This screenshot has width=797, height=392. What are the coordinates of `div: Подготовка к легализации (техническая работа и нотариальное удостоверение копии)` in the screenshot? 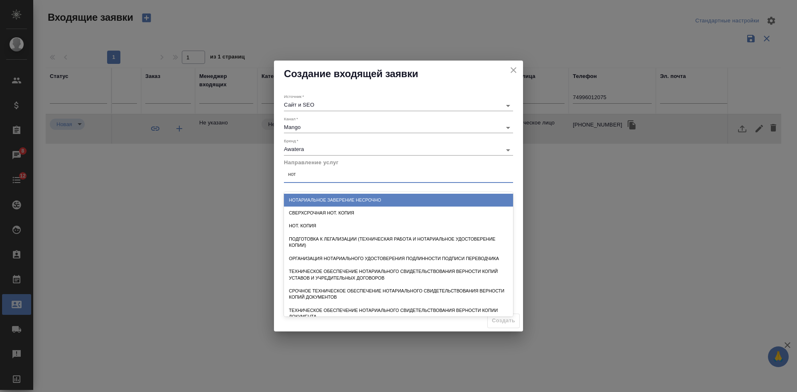 It's located at (398, 242).